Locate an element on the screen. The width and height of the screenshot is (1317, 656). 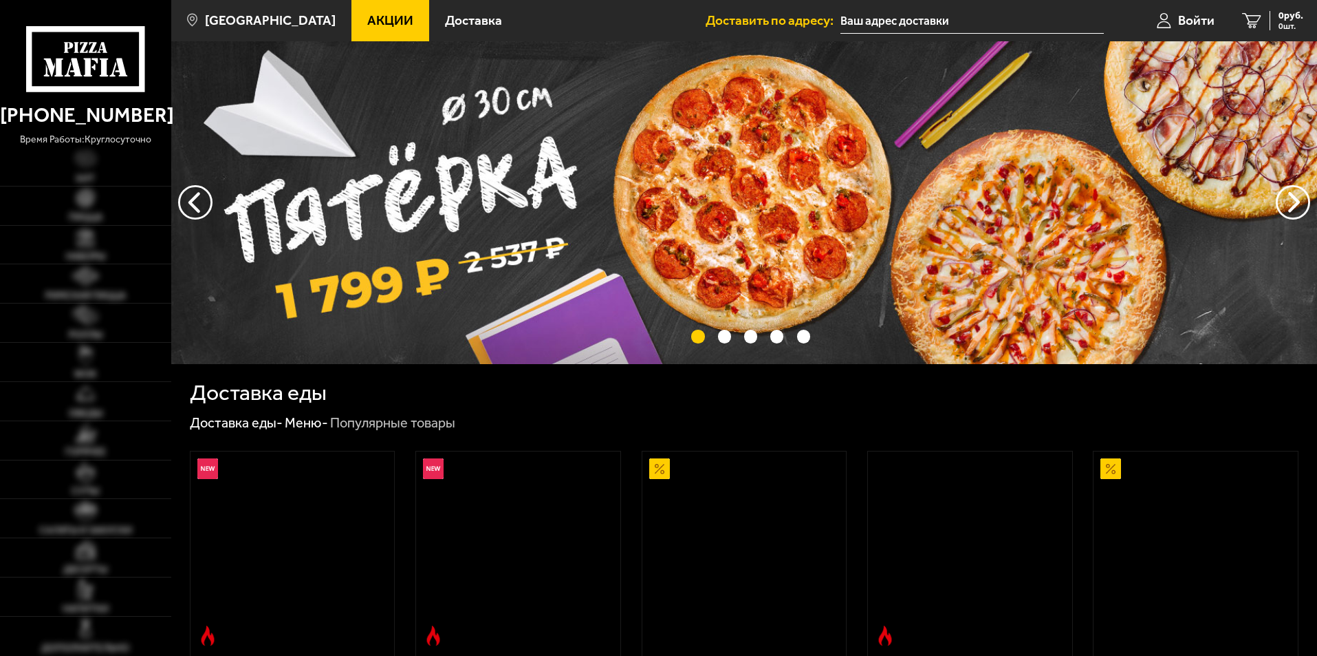
a: Острое блюдоБиф чили 25 см (толстое с сыром) is located at coordinates (970, 552).